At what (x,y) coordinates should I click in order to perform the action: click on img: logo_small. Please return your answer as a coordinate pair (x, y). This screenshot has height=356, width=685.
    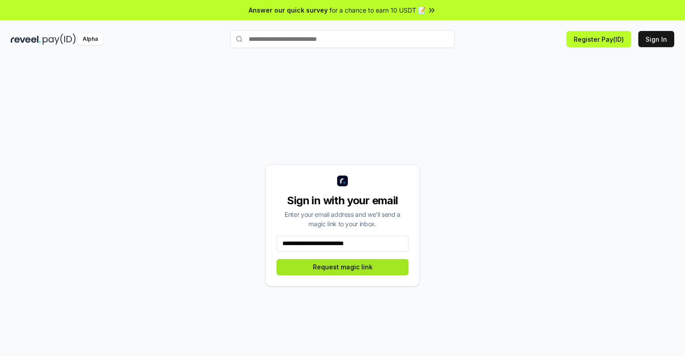
    Looking at the image, I should click on (342, 181).